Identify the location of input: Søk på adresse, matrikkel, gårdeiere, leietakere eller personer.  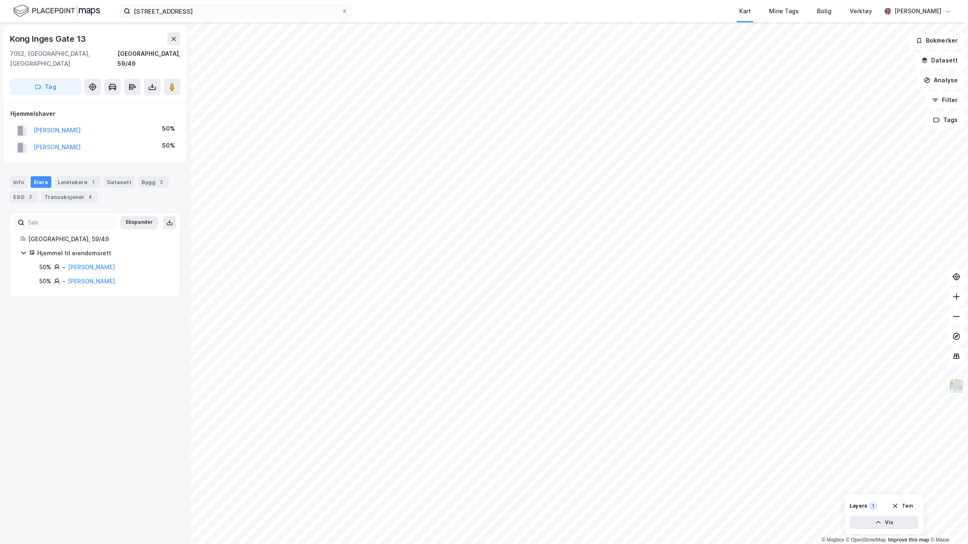
(236, 11).